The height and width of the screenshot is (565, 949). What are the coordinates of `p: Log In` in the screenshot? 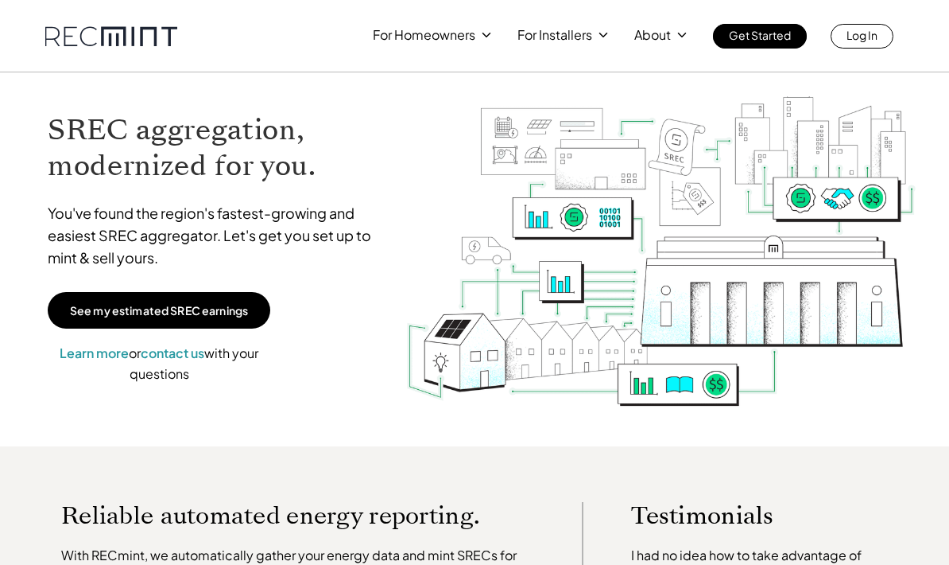 It's located at (862, 35).